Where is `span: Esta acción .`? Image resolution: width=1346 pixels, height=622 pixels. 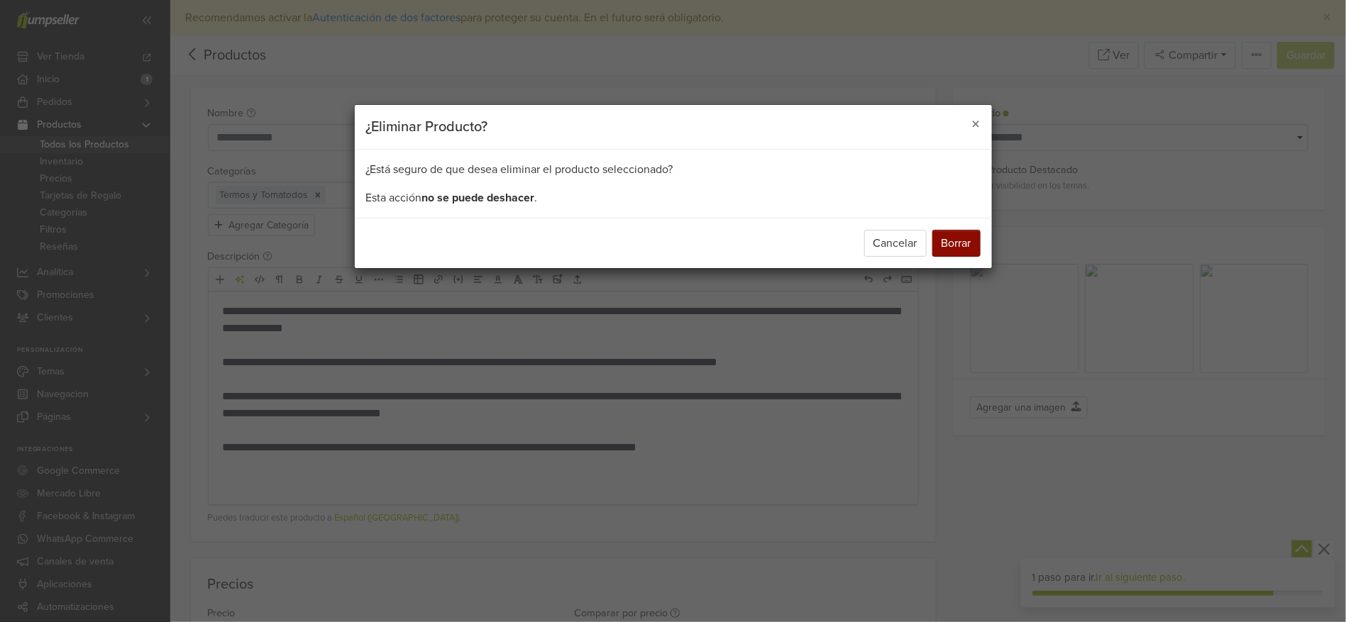 span: Esta acción . is located at coordinates (452, 198).